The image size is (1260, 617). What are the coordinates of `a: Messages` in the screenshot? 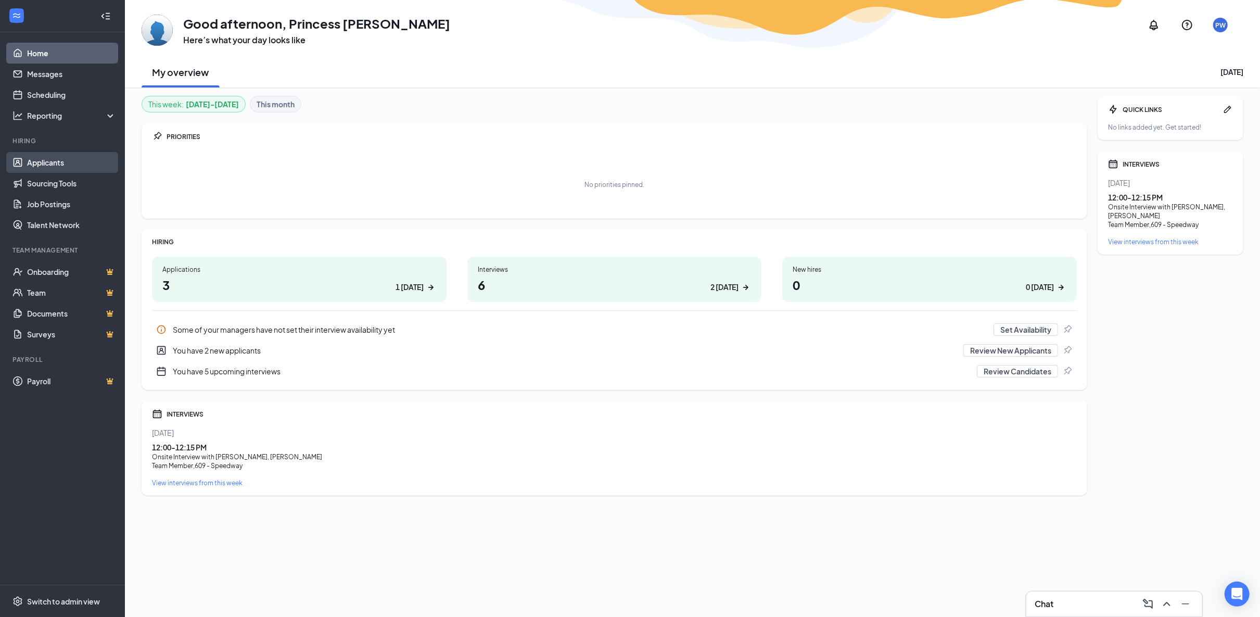 It's located at (71, 74).